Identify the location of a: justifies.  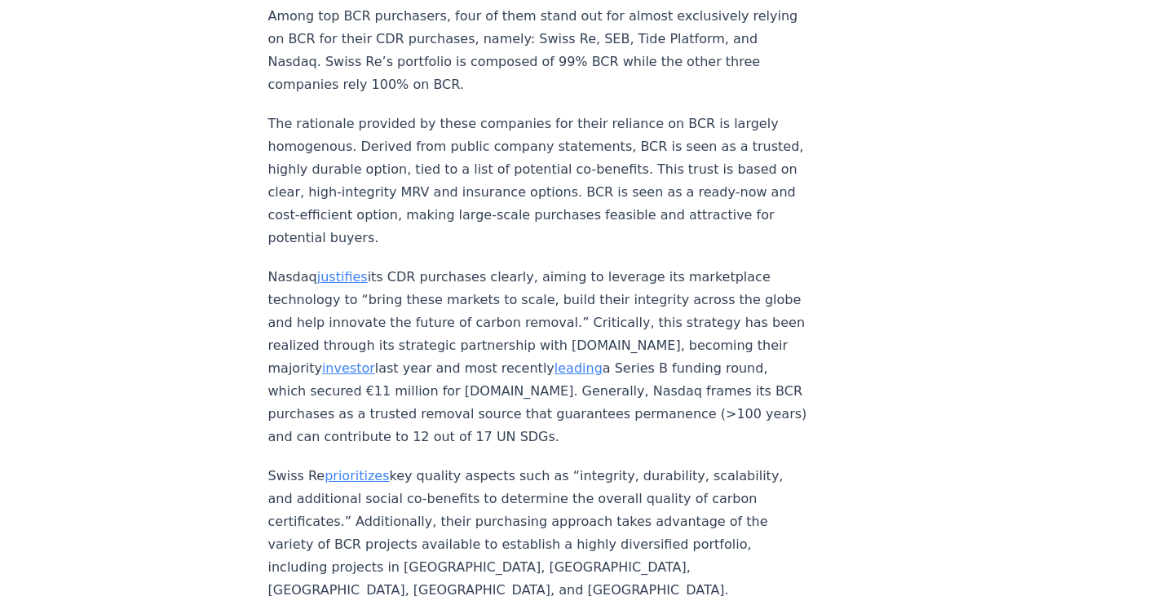
(342, 276).